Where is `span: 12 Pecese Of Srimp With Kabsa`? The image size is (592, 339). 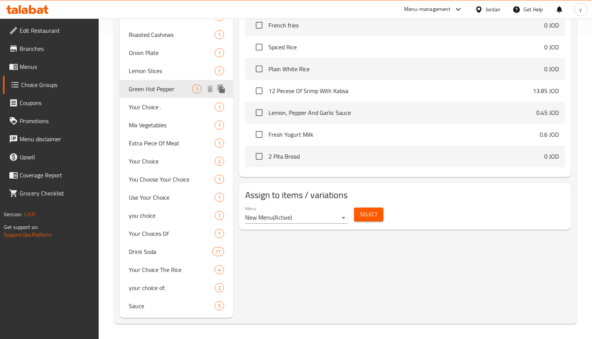 span: 12 Pecese Of Srimp With Kabsa is located at coordinates (400, 91).